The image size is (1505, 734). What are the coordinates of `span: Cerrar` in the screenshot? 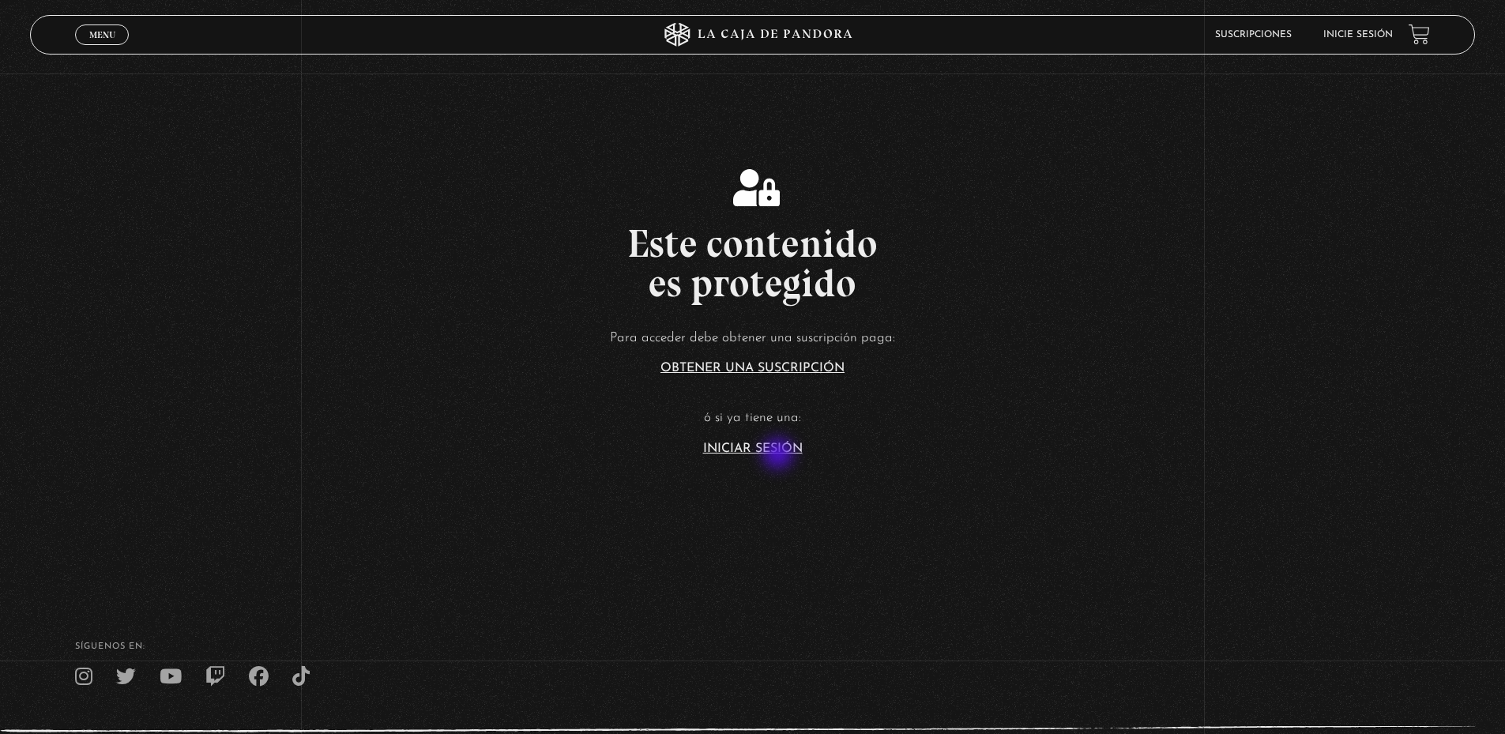 It's located at (102, 48).